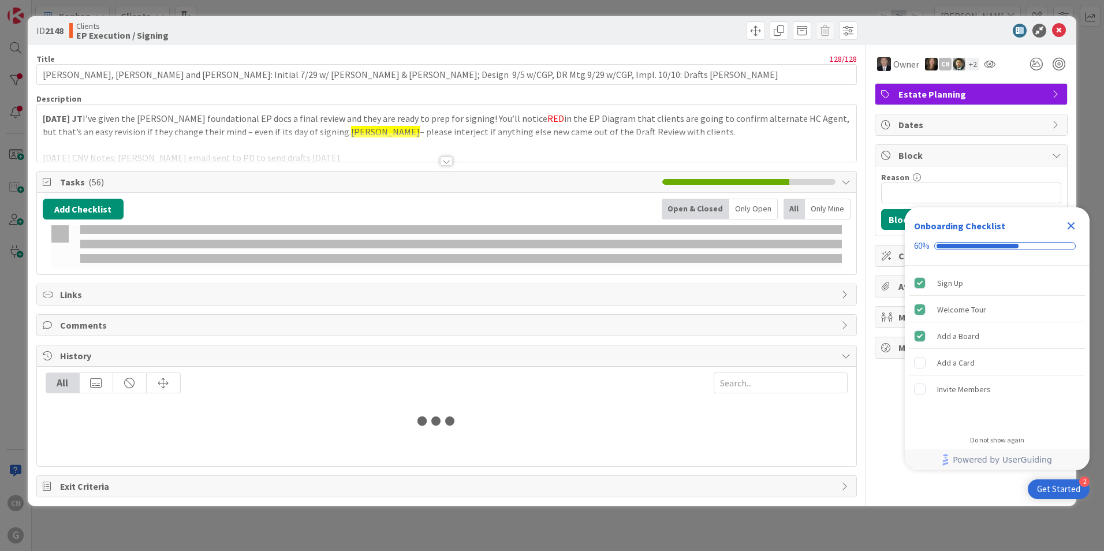  Describe the element at coordinates (998, 246) in the screenshot. I see `div: Checklist progress: 60%` at that location.